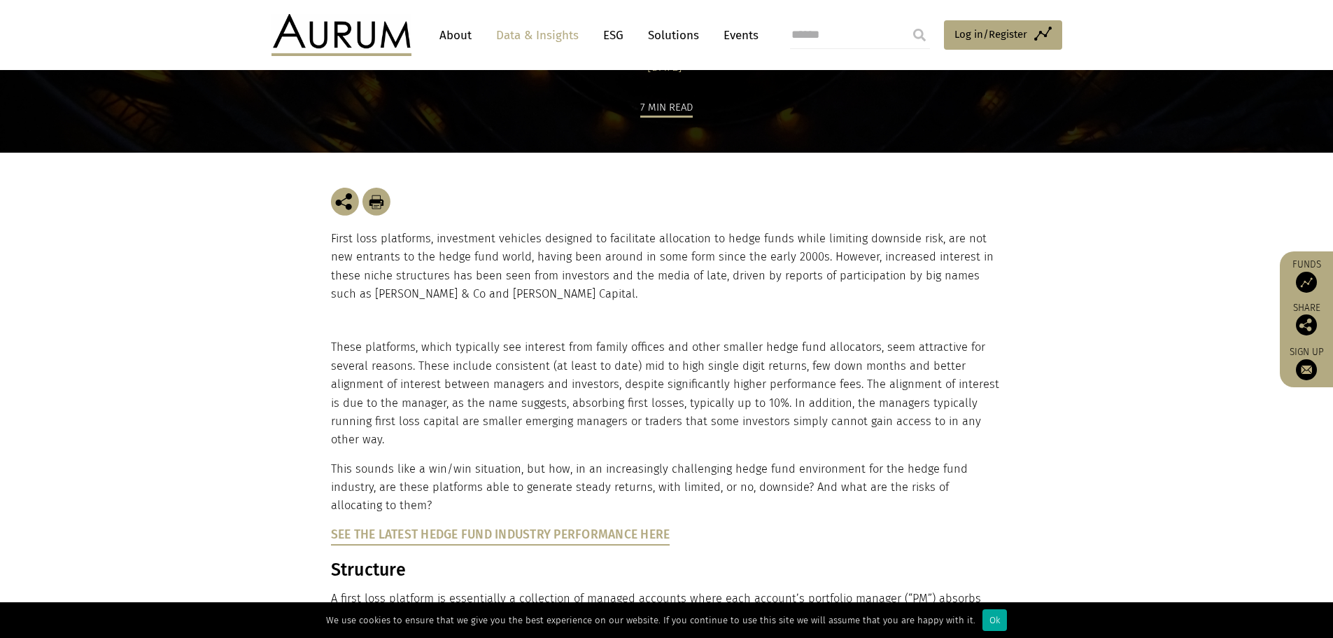  Describe the element at coordinates (665, 487) in the screenshot. I see `p: This sounds like a win/win situation, but how, in an increasingly challenging hedge fund environm...` at that location.